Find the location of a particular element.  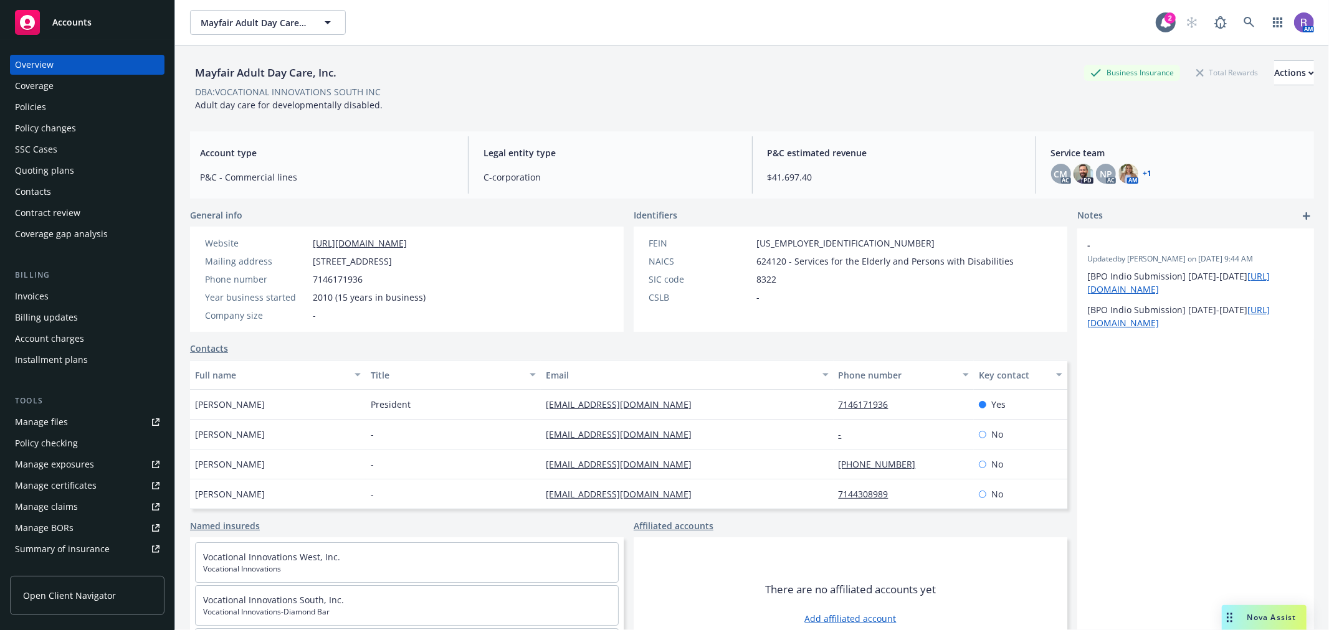

span: Identifiers is located at coordinates (655, 215).